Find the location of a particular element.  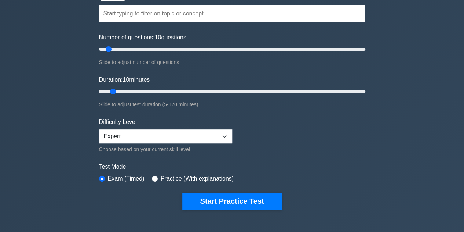

div: Choose based on your current skill level is located at coordinates (165, 149).